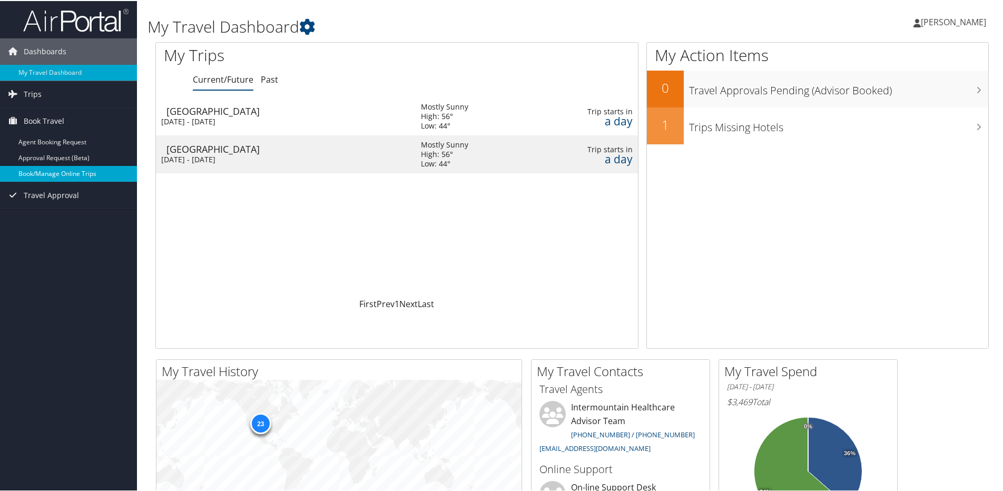 The image size is (1003, 491). I want to click on img: airportal-logo.png, so click(76, 19).